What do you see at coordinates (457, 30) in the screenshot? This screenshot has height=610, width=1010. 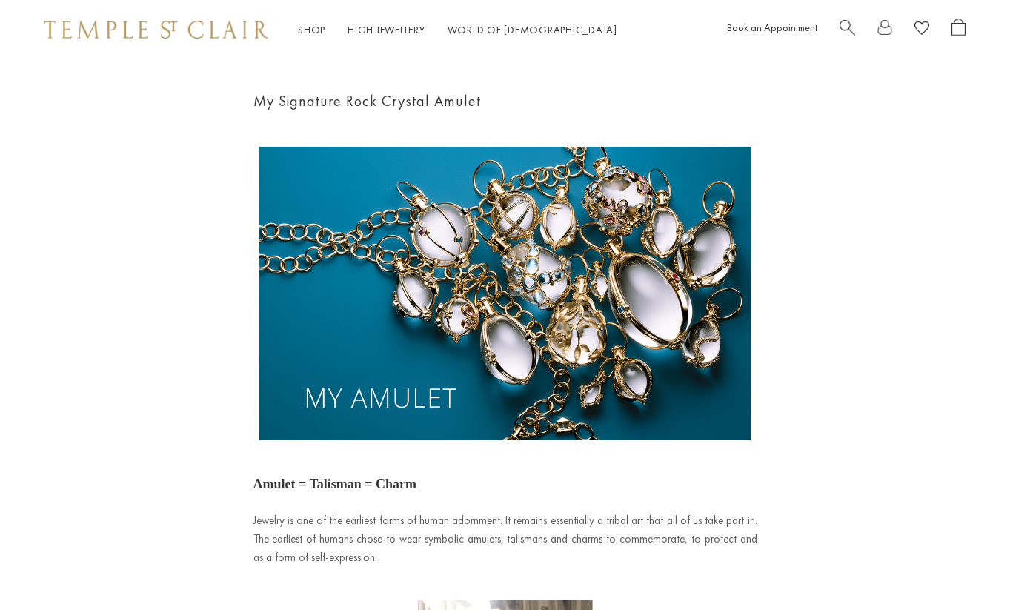 I see `nav: Main navigation` at bounding box center [457, 30].